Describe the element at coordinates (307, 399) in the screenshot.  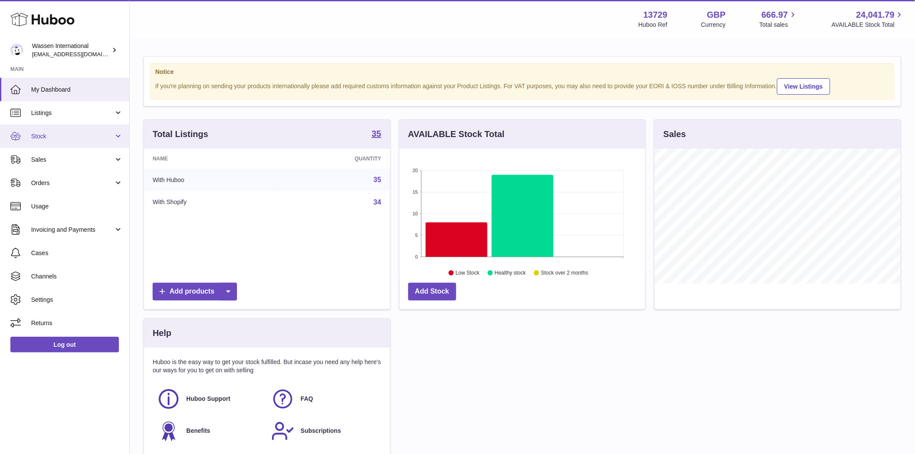
I see `span: FAQ` at that location.